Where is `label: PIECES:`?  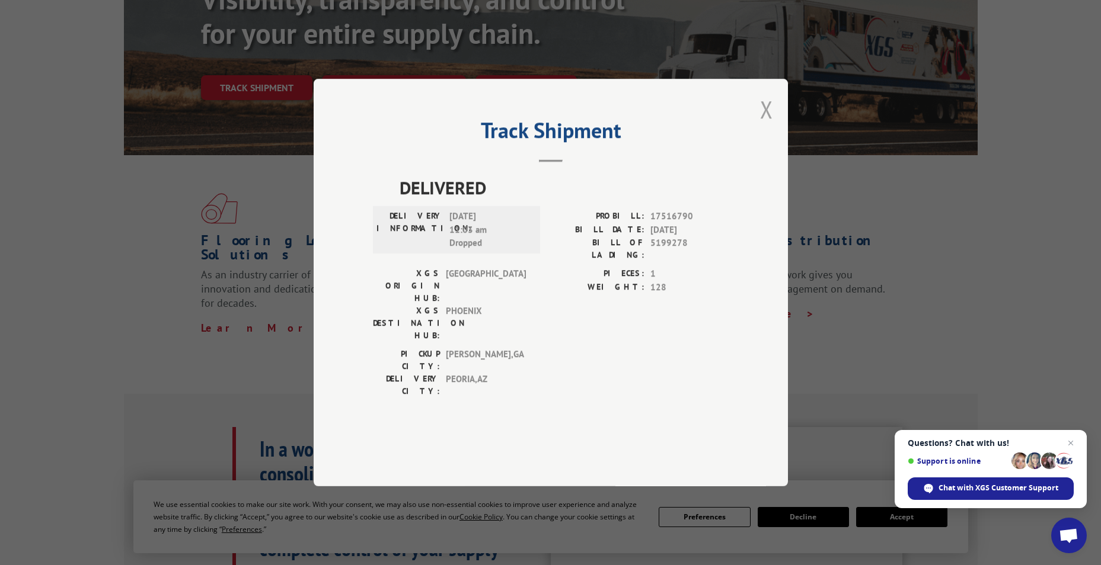
label: PIECES: is located at coordinates (597, 274).